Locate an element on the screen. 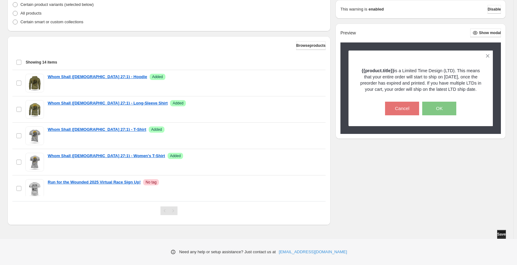 The height and width of the screenshot is (265, 517). span: Show modal is located at coordinates (490, 33).